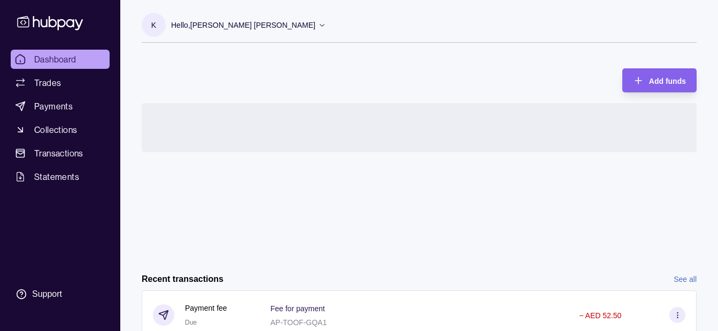  Describe the element at coordinates (60, 295) in the screenshot. I see `a: Support` at that location.